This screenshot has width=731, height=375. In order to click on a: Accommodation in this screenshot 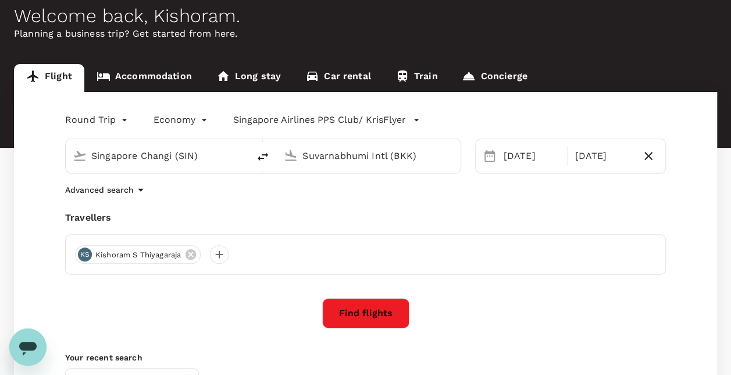, I will do `click(144, 78)`.